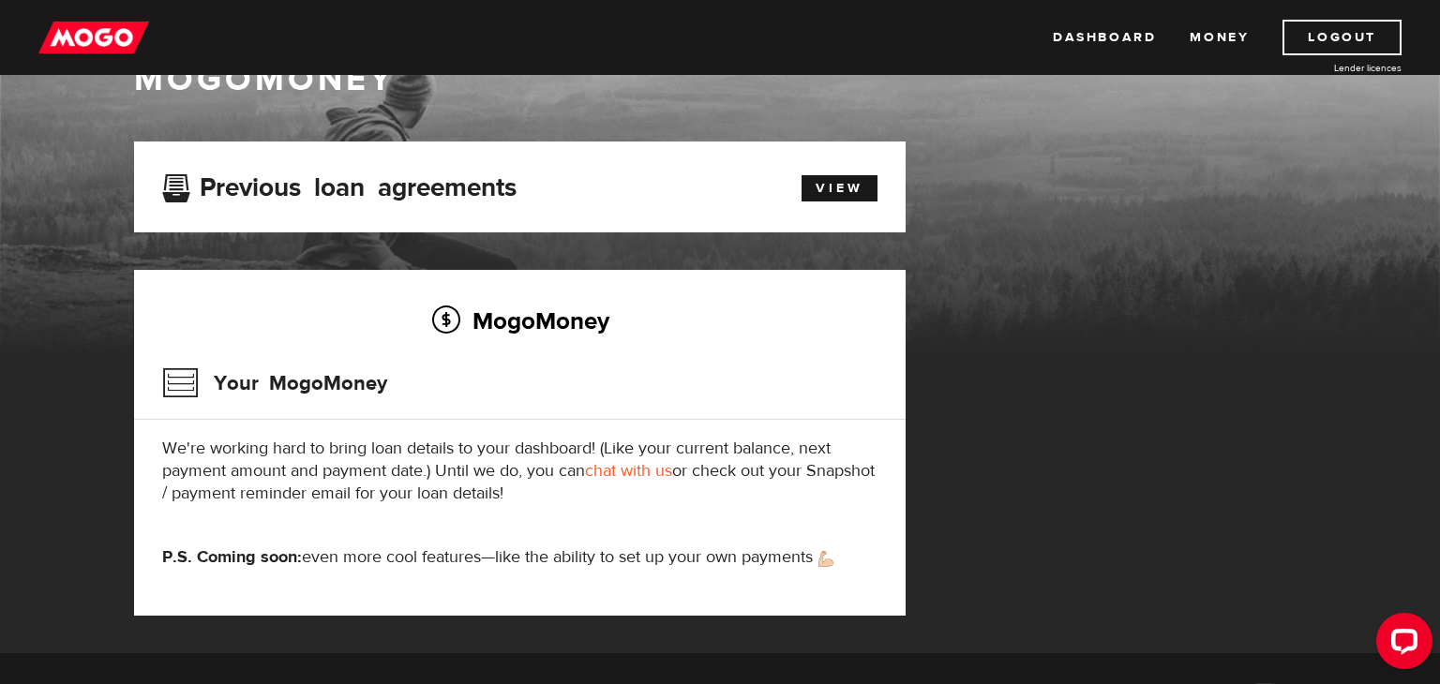 Image resolution: width=1440 pixels, height=684 pixels. What do you see at coordinates (1104, 38) in the screenshot?
I see `a: Dashboard` at bounding box center [1104, 38].